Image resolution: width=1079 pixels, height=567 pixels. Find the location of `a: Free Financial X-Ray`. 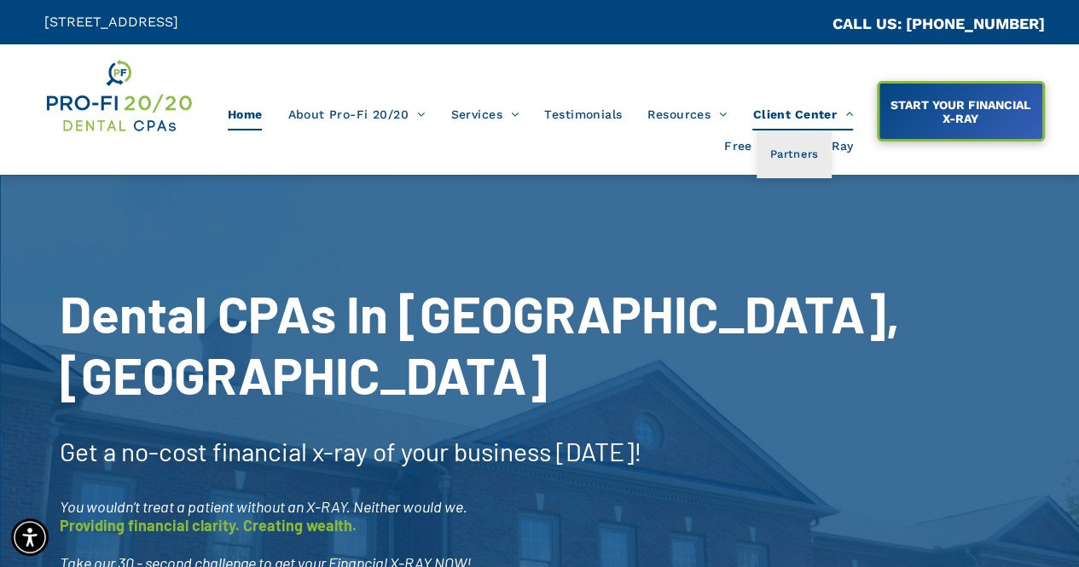

a: Free Financial X-Ray is located at coordinates (788, 147).